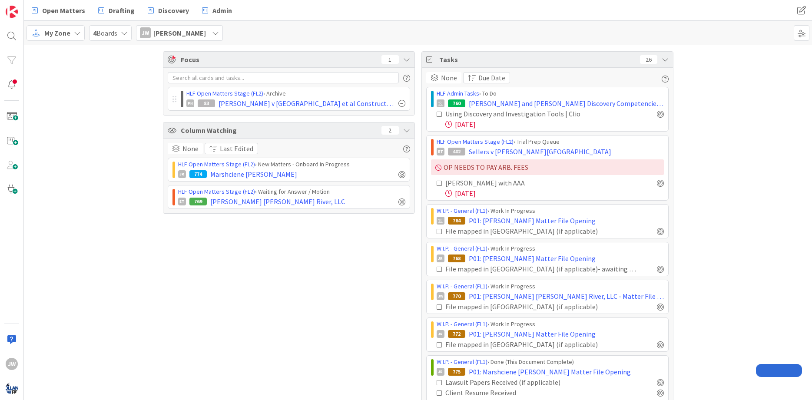  I want to click on span: Boards, so click(105, 33).